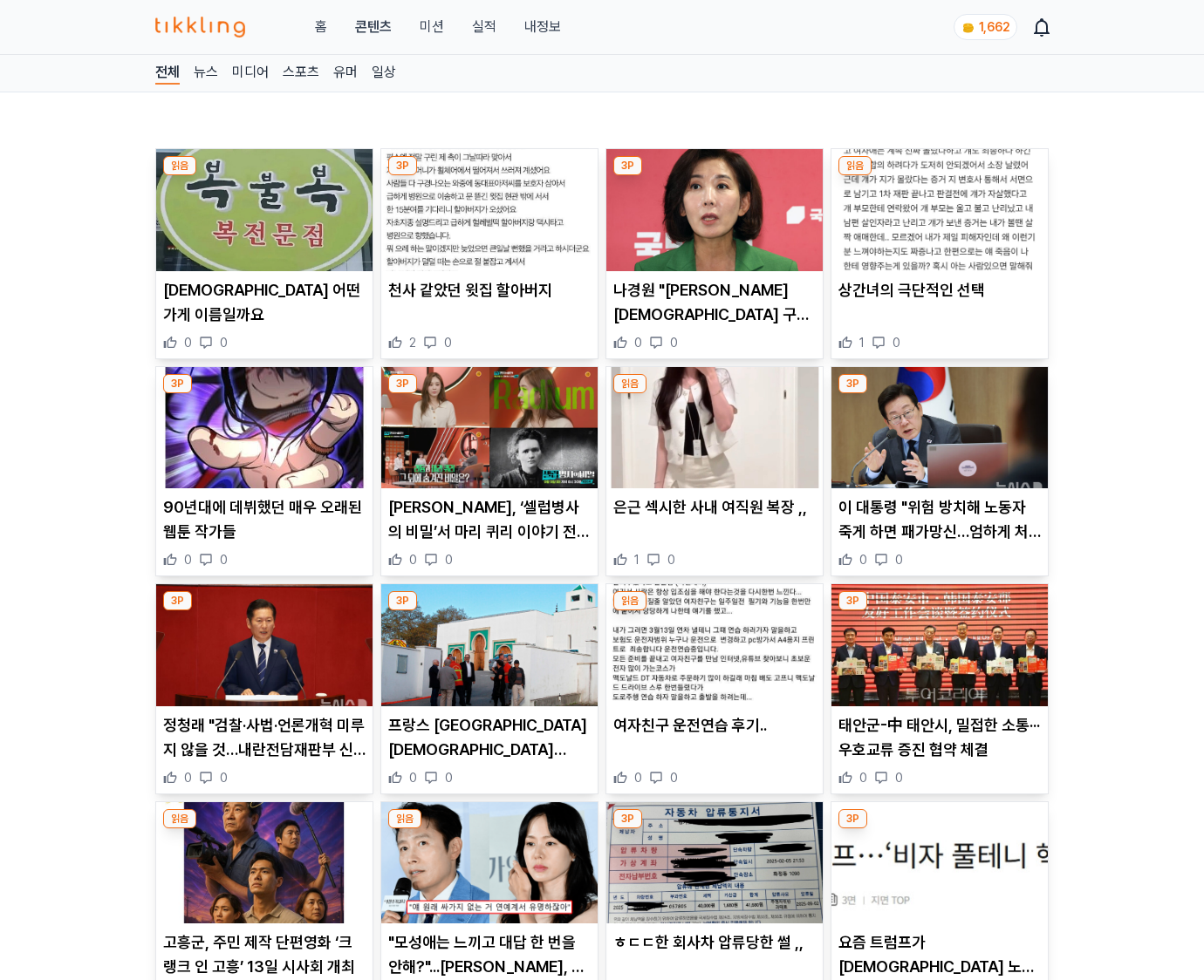  Describe the element at coordinates (265, 645) in the screenshot. I see `img: 정청래 "검찰·사법·언론개혁 미루지 않을 것…내란전담재판부 신설해야"` at that location.